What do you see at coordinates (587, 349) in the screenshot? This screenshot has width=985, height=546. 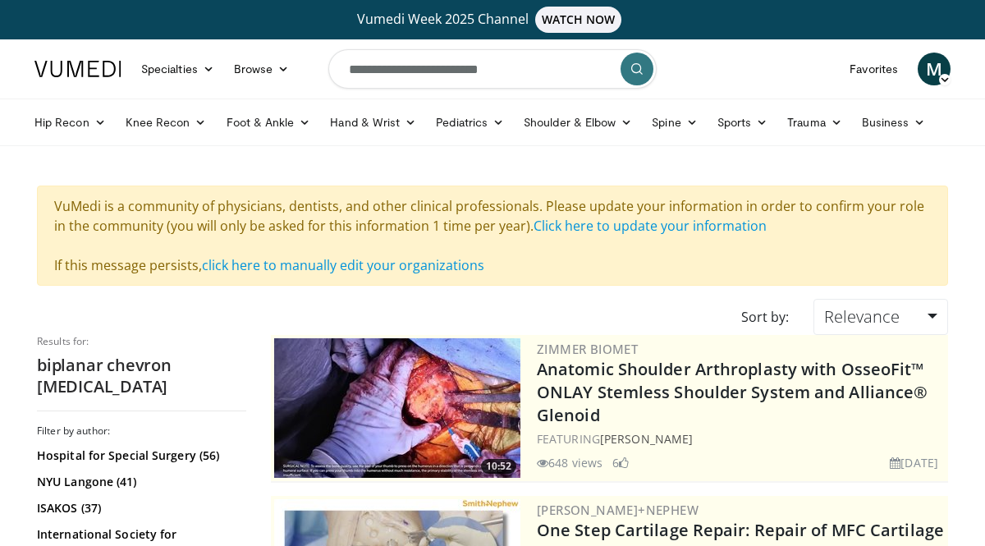 I see `a: Zimmer Biomet` at bounding box center [587, 349].